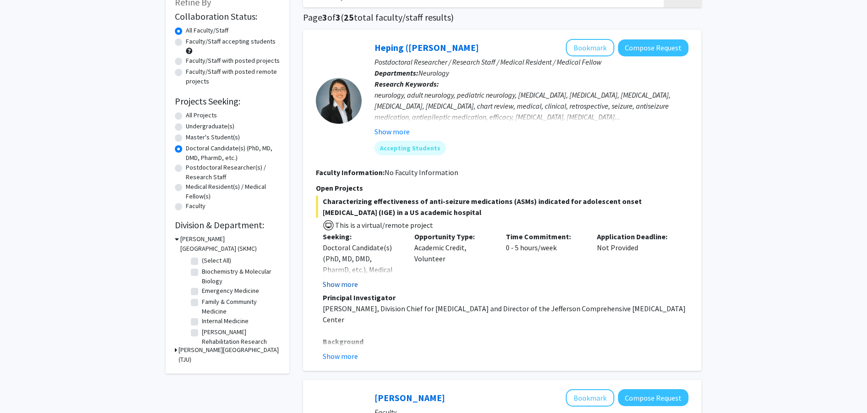 The width and height of the screenshot is (867, 413). I want to click on label: Emergency Medicine, so click(230, 290).